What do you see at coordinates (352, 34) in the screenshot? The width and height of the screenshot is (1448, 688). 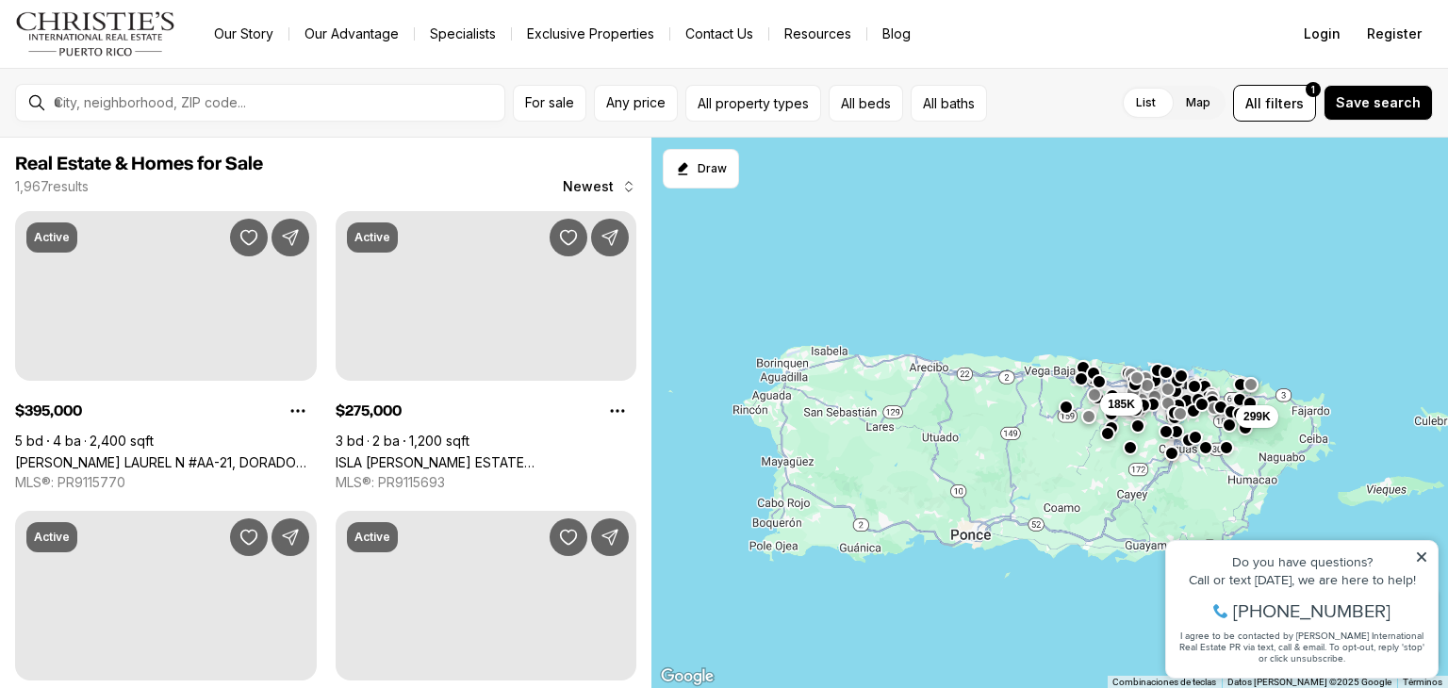 I see `a: Our Advantage` at bounding box center [352, 34].